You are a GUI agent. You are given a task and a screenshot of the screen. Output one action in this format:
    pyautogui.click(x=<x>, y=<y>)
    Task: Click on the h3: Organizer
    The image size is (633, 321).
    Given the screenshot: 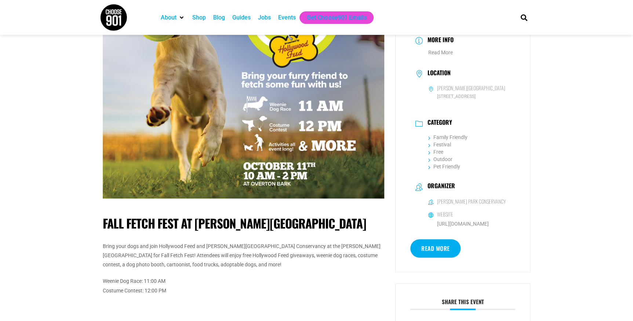 What is the action you would take?
    pyautogui.click(x=440, y=187)
    